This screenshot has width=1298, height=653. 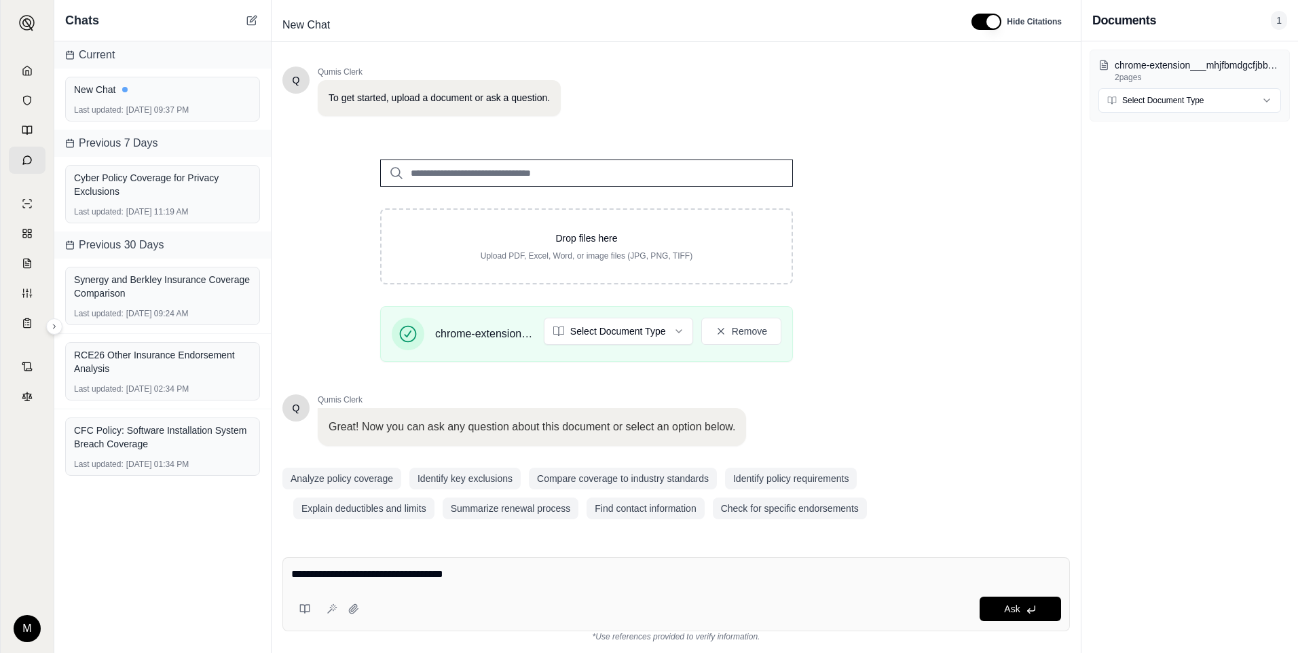 What do you see at coordinates (162, 245) in the screenshot?
I see `div: Previous 30 Days` at bounding box center [162, 245].